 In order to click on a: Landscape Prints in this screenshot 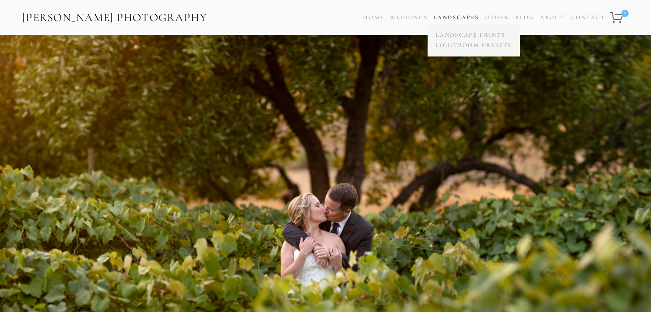, I will do `click(474, 35)`.